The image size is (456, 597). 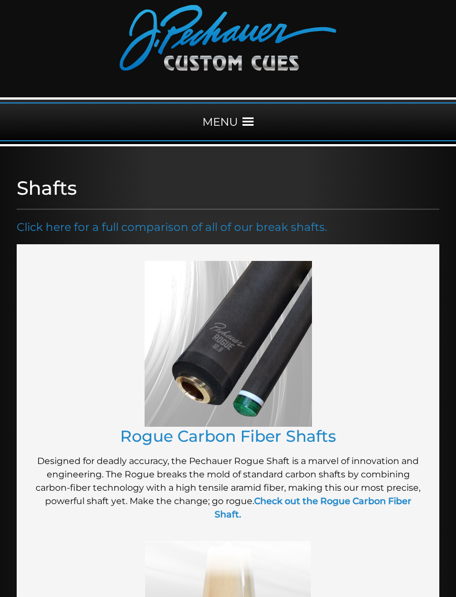 I want to click on h1: Shafts, so click(x=228, y=188).